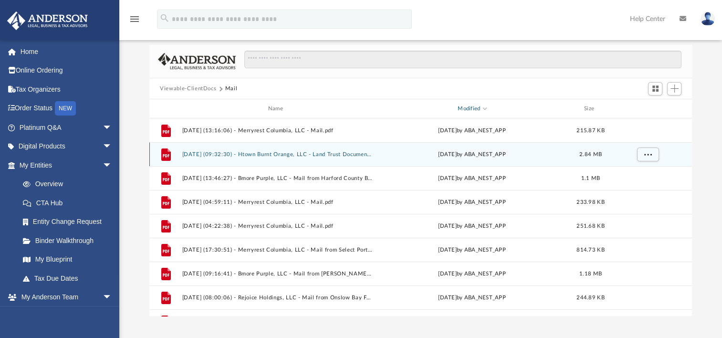 This screenshot has height=338, width=722. Describe the element at coordinates (66, 108) in the screenshot. I see `a: Order StatusNEW` at that location.